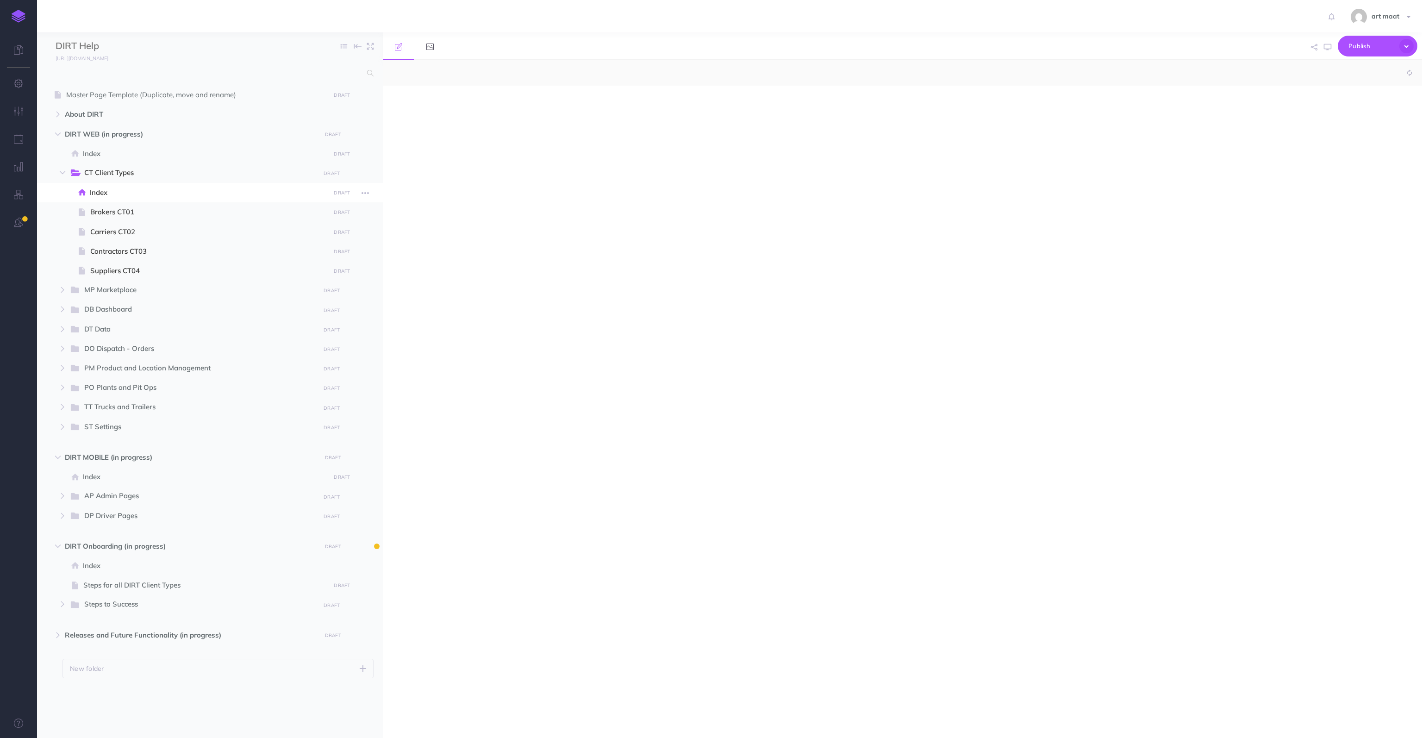  I want to click on span: Suppliers CT04, so click(209, 271).